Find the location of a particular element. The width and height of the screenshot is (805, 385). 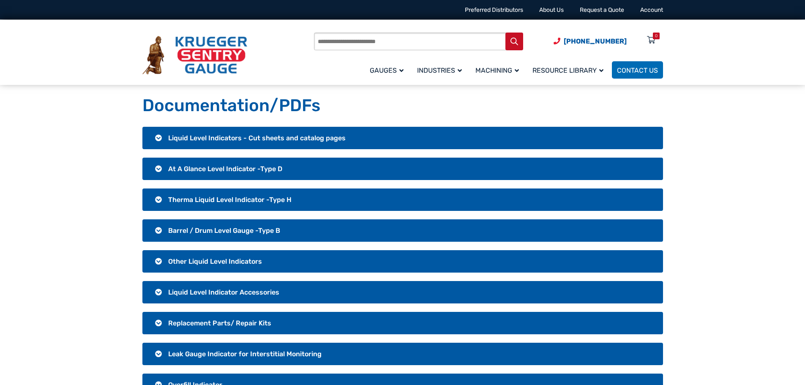

a: About Us is located at coordinates (552, 10).